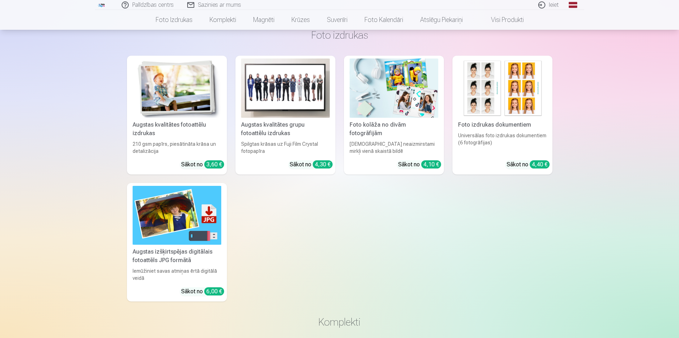 This screenshot has height=338, width=679. I want to click on img: Augstas izšķirtspējas digitālais fotoattēls JPG formātā, so click(177, 215).